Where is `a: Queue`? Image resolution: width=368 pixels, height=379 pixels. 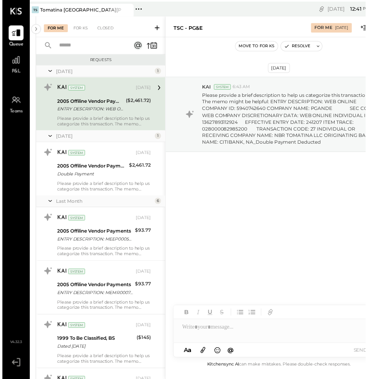 a: Queue is located at coordinates (14, 37).